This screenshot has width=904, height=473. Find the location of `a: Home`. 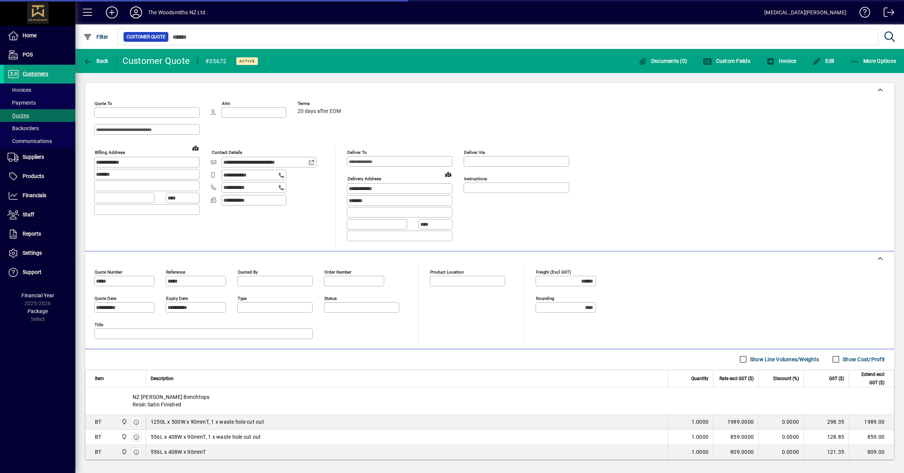

a: Home is located at coordinates (40, 36).